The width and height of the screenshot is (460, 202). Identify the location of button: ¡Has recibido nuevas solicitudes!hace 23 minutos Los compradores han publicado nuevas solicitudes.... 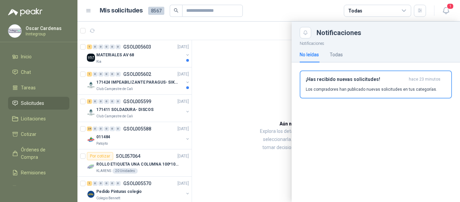
(376, 84).